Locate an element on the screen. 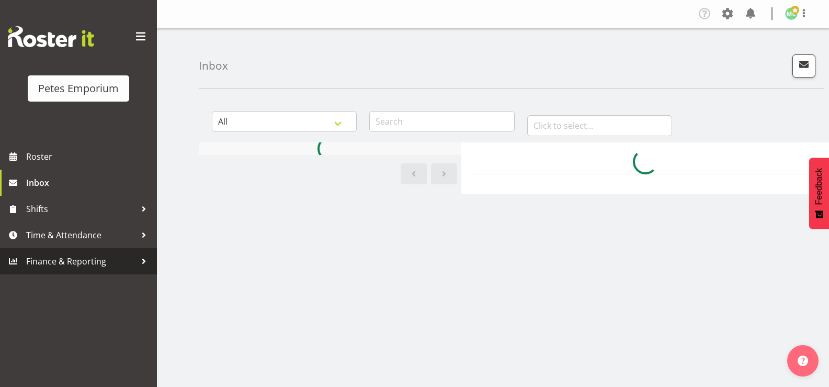 This screenshot has height=387, width=829. a: Previous page is located at coordinates (414, 174).